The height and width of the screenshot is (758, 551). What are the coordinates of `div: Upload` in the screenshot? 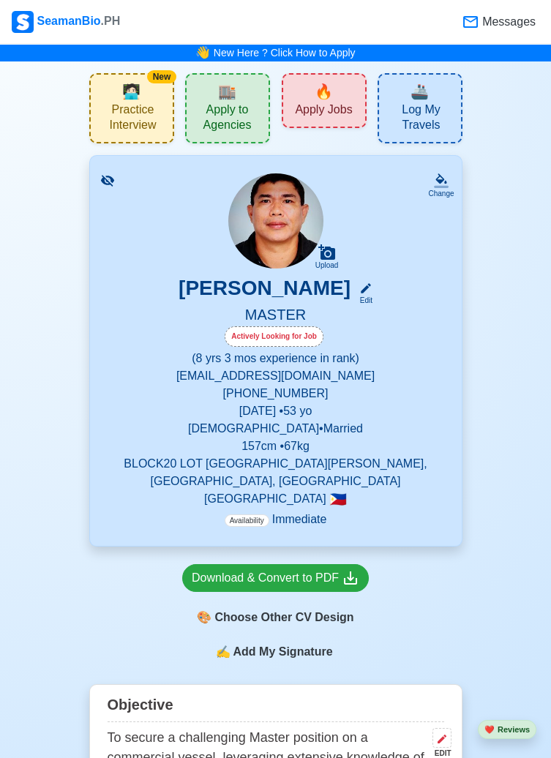 It's located at (327, 265).